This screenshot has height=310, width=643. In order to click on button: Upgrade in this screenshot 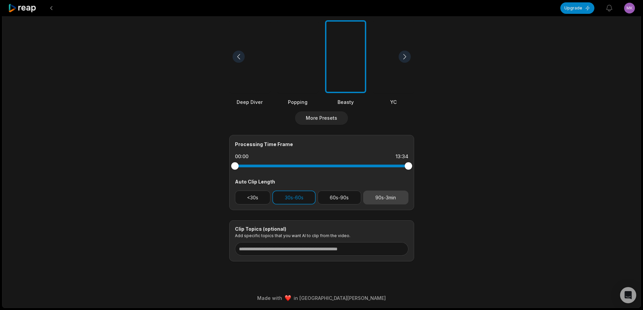, I will do `click(577, 8)`.